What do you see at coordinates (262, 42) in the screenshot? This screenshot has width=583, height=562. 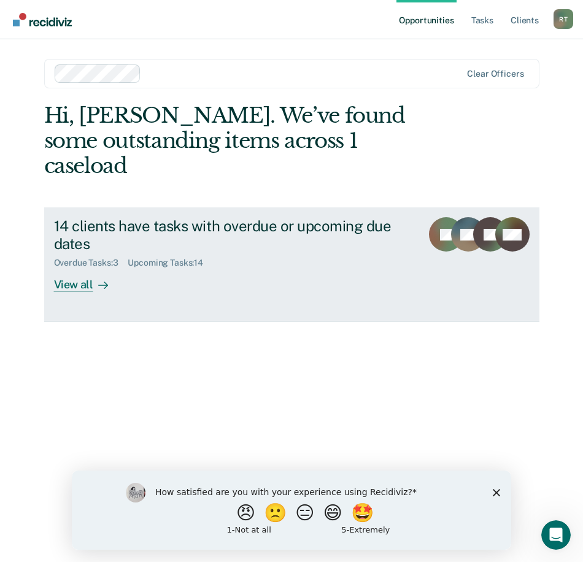 I see `button: 4` at bounding box center [262, 42].